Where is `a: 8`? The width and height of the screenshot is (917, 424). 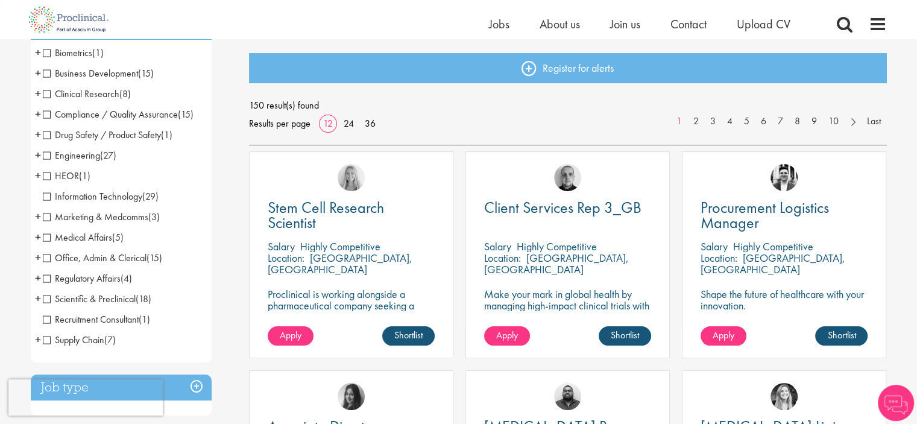
a: 8 is located at coordinates (797, 121).